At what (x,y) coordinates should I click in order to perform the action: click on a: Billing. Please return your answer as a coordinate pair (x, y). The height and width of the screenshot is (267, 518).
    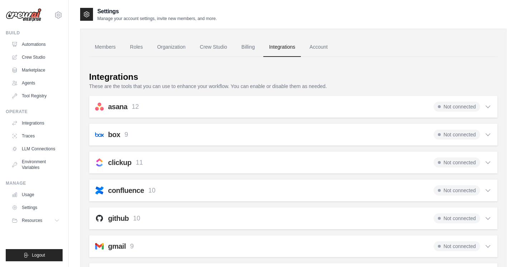
    Looking at the image, I should click on (248, 47).